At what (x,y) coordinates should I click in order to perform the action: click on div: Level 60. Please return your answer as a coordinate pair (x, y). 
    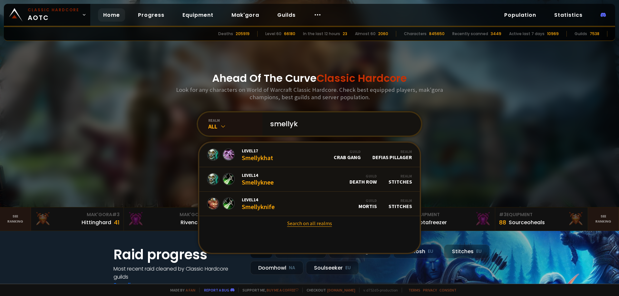
    Looking at the image, I should click on (274, 34).